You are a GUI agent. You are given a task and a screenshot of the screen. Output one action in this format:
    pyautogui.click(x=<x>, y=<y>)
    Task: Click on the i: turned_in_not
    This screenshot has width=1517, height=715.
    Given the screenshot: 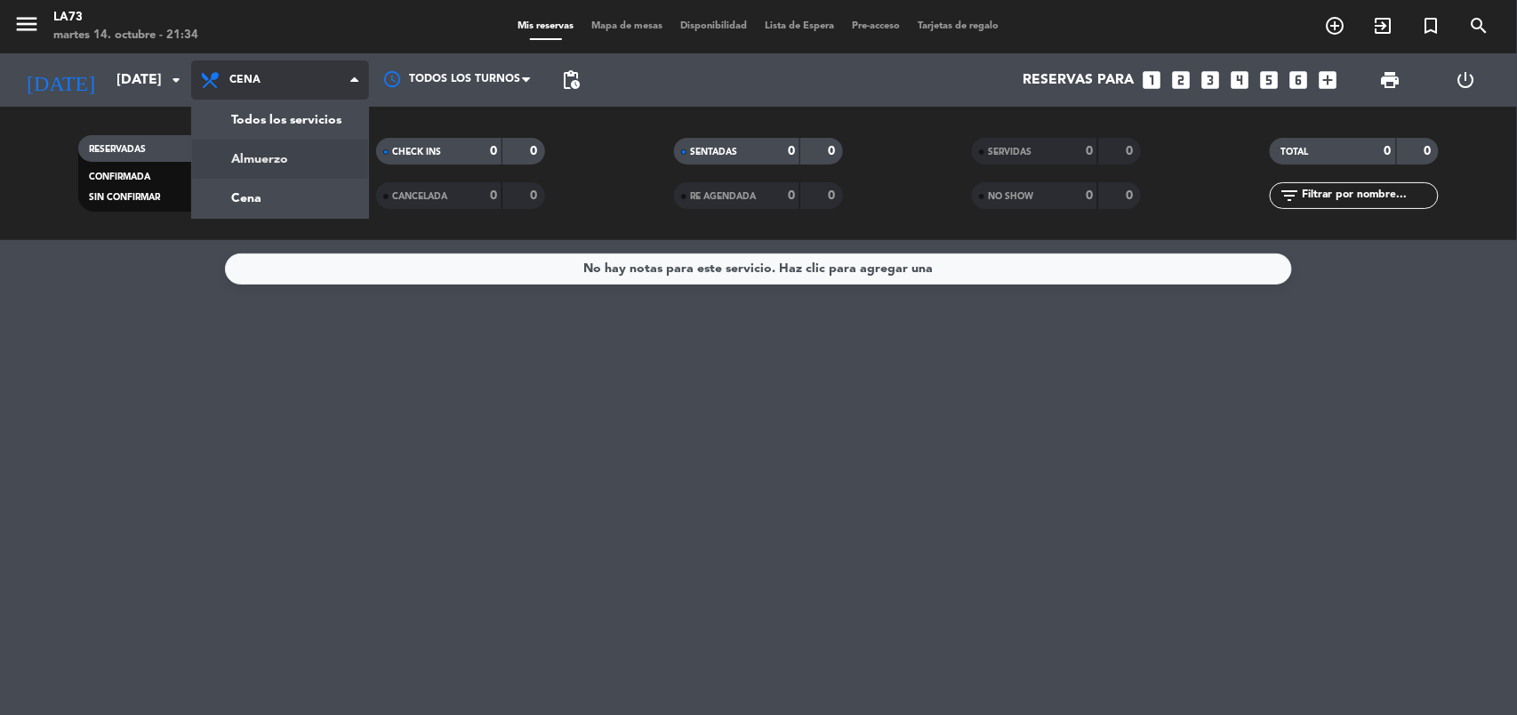 What is the action you would take?
    pyautogui.click(x=1431, y=26)
    